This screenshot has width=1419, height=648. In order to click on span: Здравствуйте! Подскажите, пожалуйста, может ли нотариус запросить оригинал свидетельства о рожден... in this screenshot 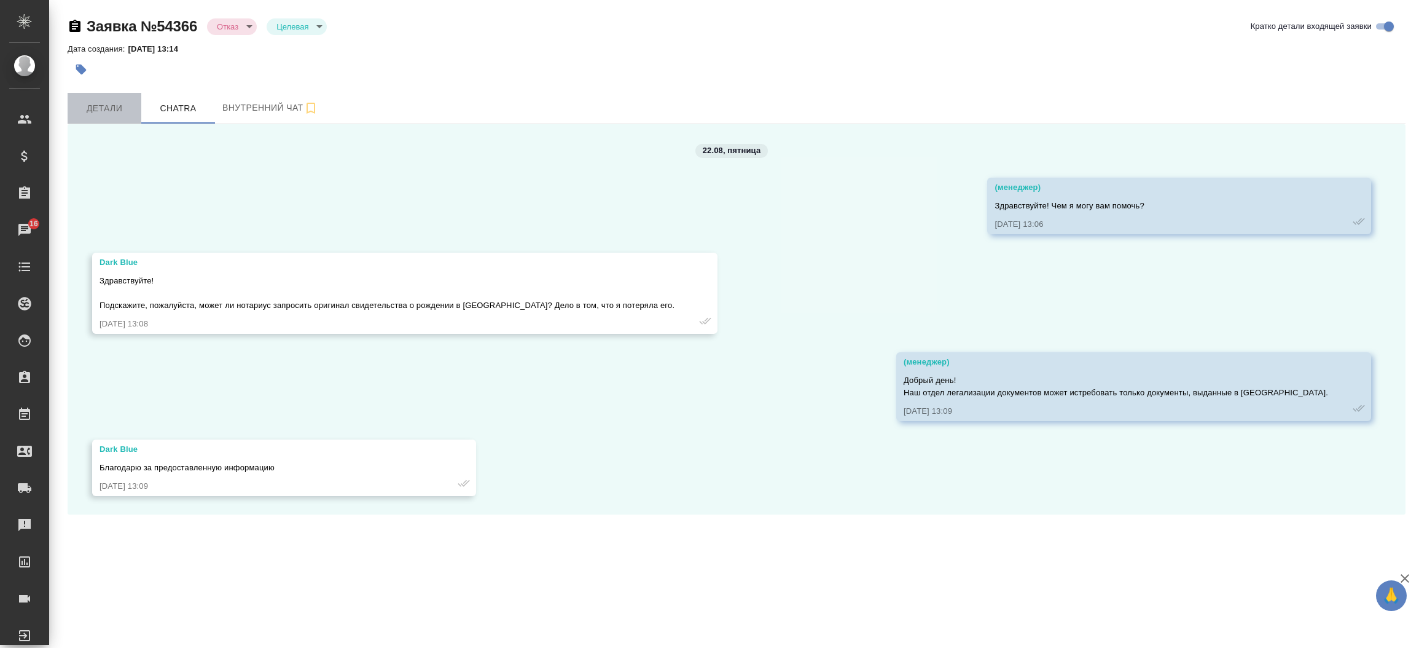, I will do `click(387, 292)`.